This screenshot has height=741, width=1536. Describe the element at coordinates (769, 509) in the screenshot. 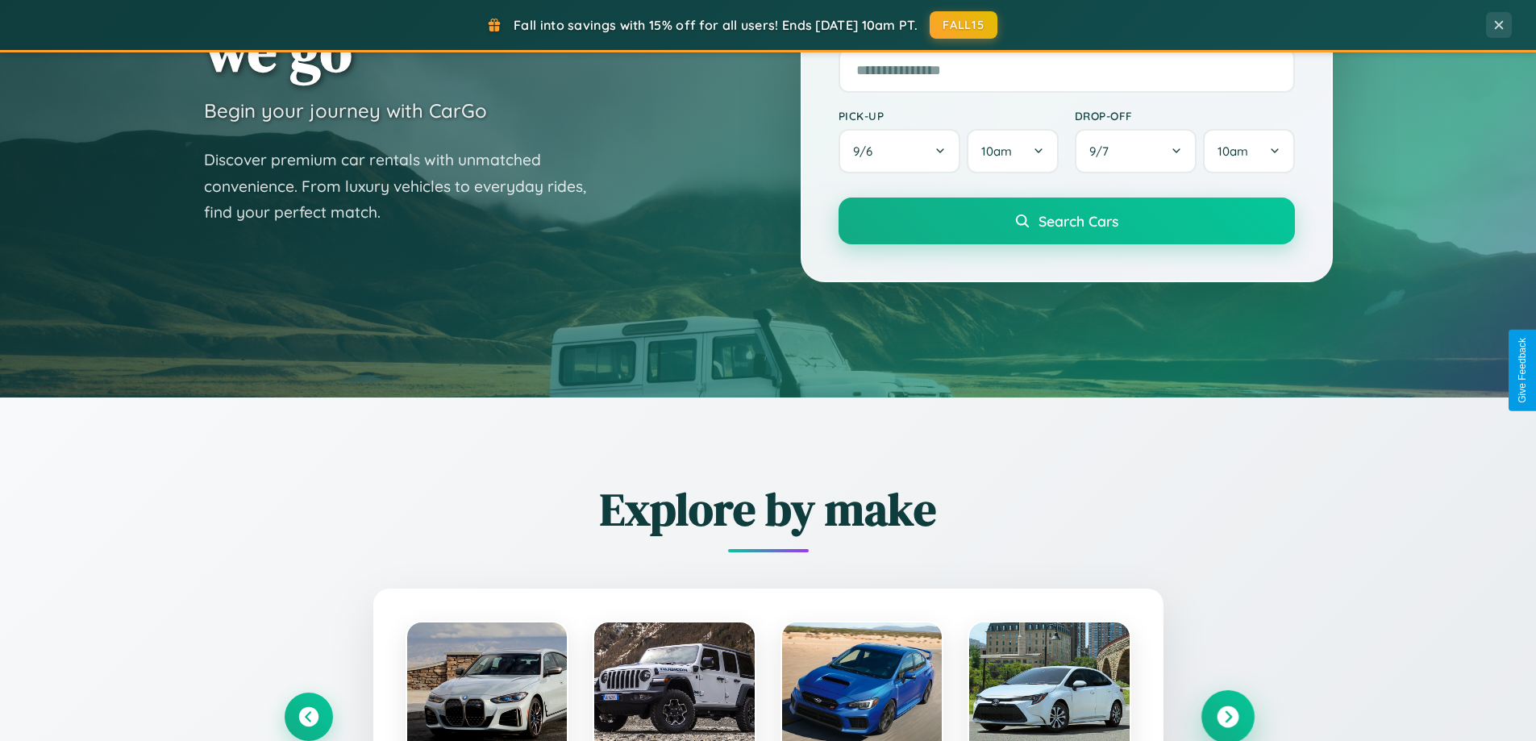

I see `h2: Explore by make` at that location.